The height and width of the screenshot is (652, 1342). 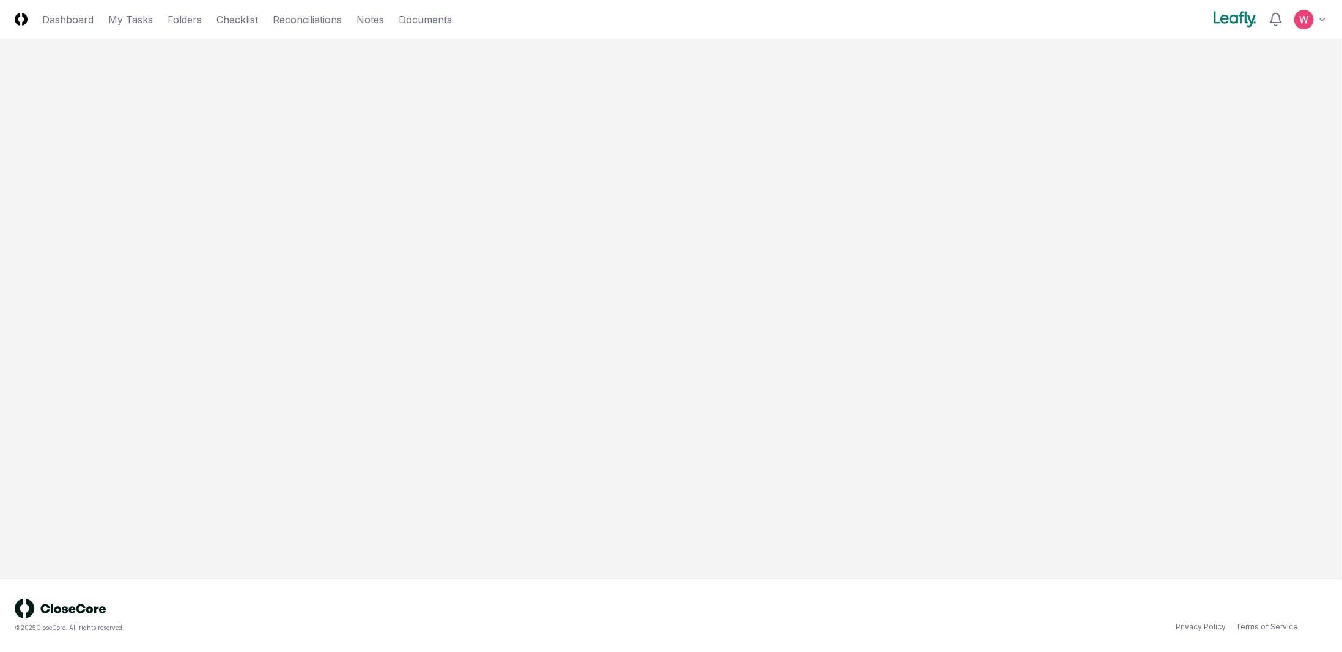 I want to click on a: Checklist, so click(x=237, y=20).